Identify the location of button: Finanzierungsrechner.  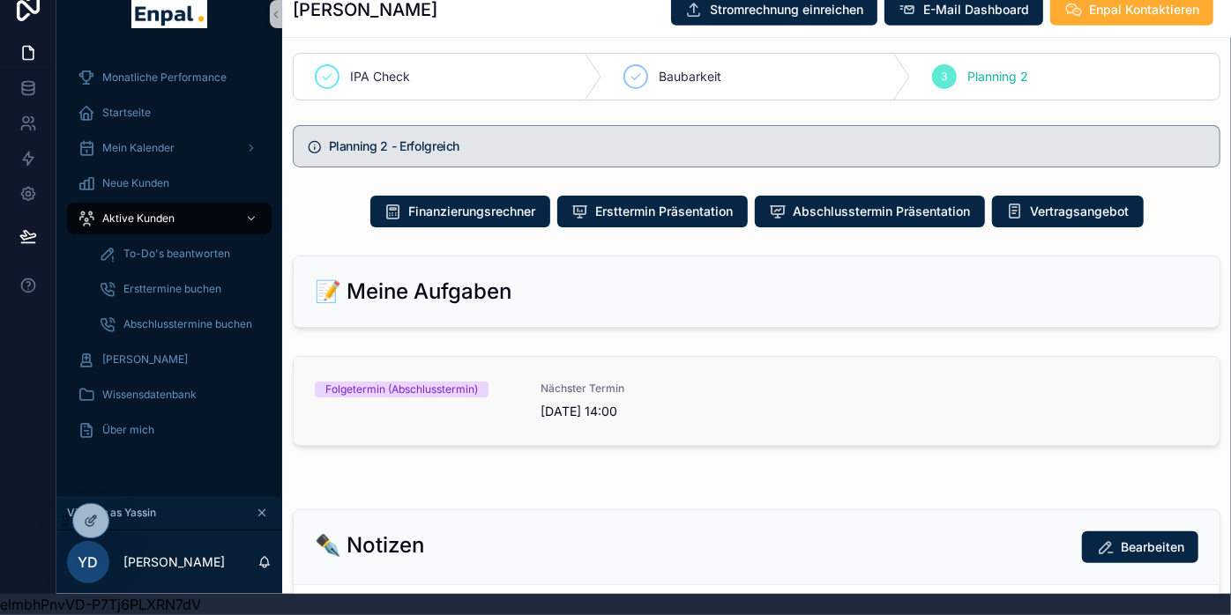
(460, 212).